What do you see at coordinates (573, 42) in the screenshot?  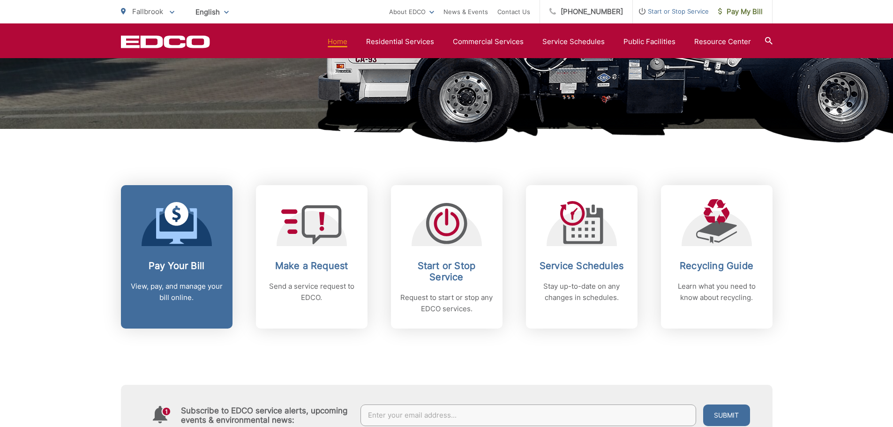 I see `a: Service Schedules` at bounding box center [573, 42].